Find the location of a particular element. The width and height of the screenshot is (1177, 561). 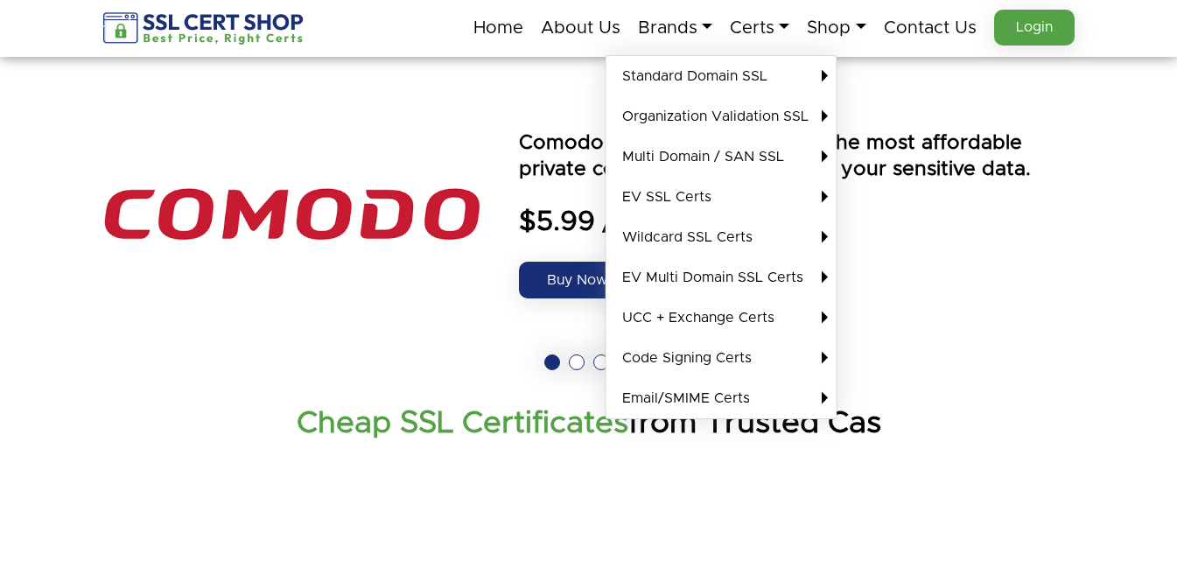

a: Buy Now is located at coordinates (577, 280).